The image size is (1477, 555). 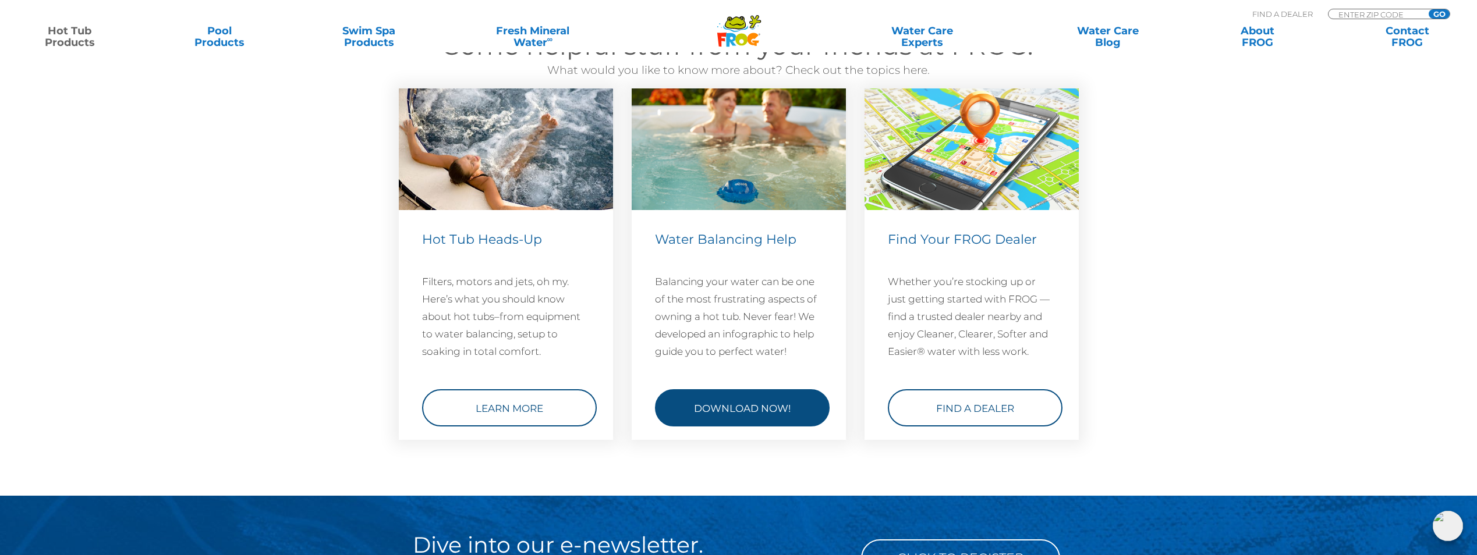 What do you see at coordinates (1257, 37) in the screenshot?
I see `a: AboutFROG` at bounding box center [1257, 37].